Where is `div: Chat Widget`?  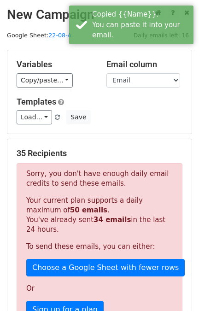
div: Chat Widget is located at coordinates (176, 289).